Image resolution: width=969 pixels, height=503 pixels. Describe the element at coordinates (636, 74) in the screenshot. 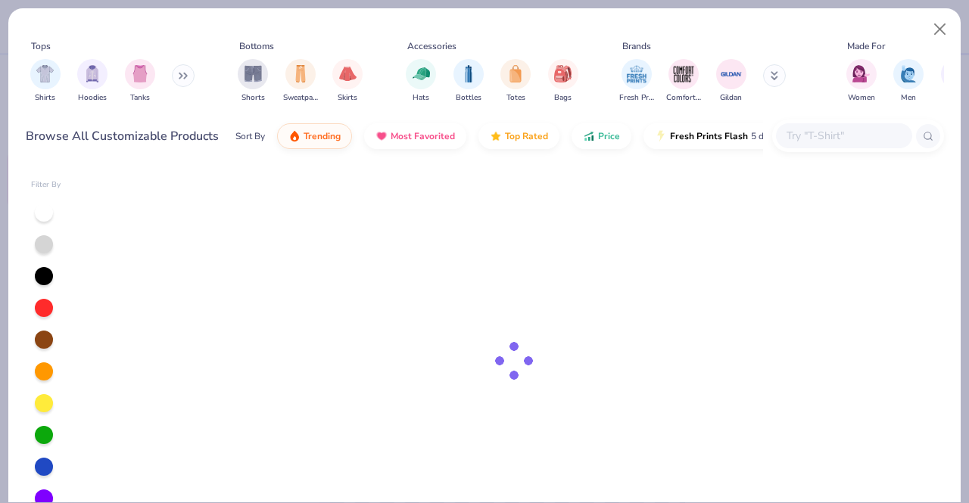

I see `img: Fresh Prints Image` at that location.